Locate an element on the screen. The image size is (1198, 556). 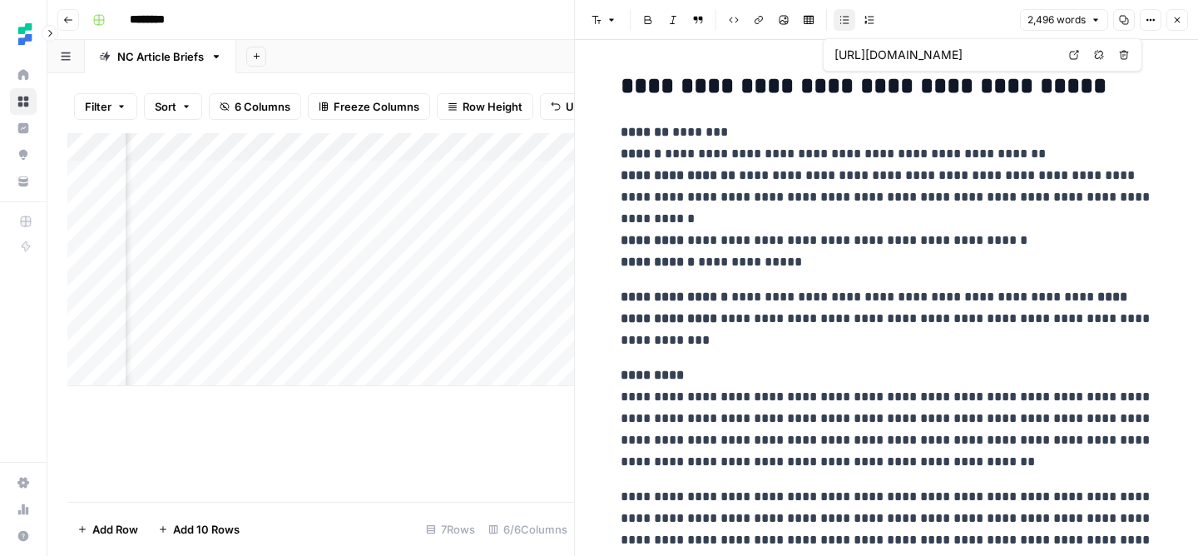
button: Freeze Columns is located at coordinates (369, 106).